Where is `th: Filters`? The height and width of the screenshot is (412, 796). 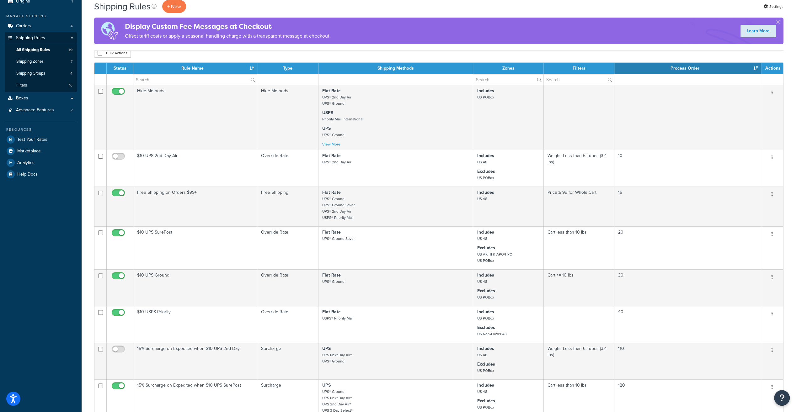 th: Filters is located at coordinates (579, 68).